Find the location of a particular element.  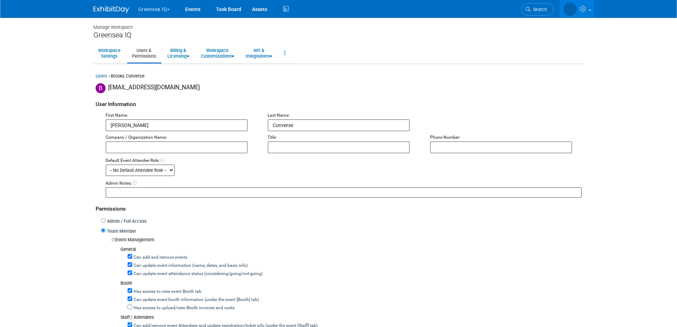

div: First Name: is located at coordinates (181, 115).